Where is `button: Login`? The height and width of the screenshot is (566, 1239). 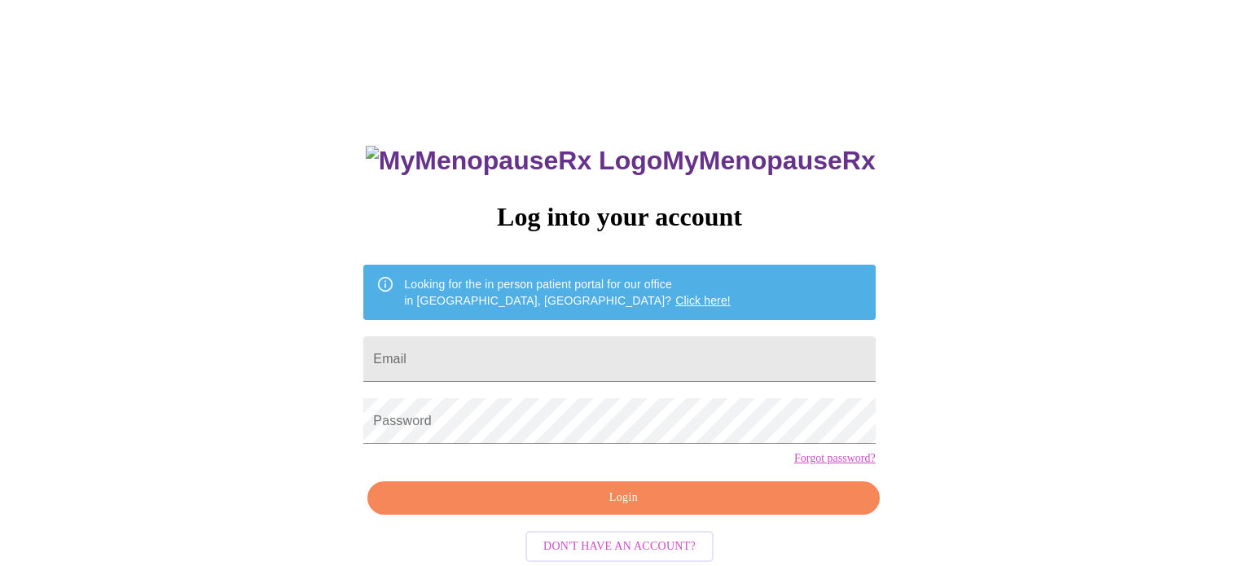 button: Login is located at coordinates (623, 498).